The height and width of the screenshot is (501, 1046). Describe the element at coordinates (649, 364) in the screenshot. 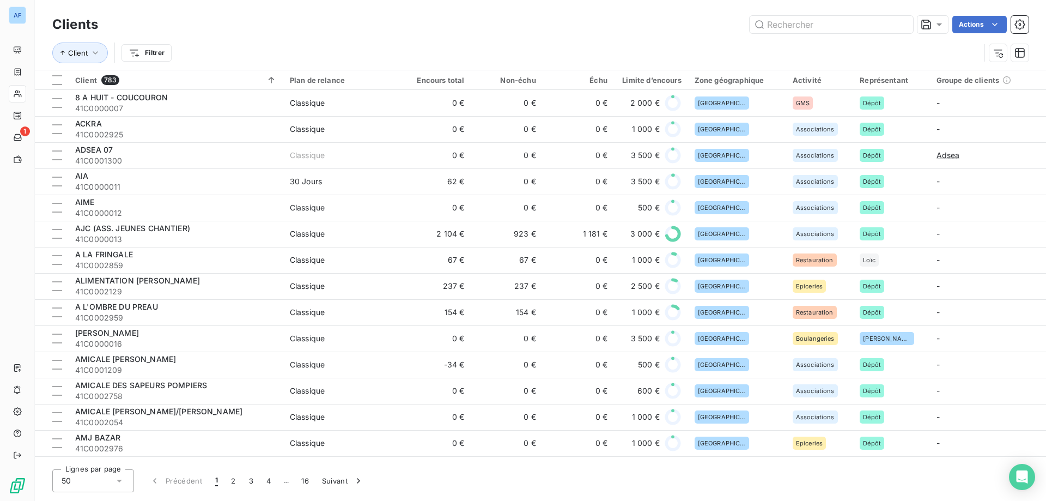

I see `span: 500 €` at that location.